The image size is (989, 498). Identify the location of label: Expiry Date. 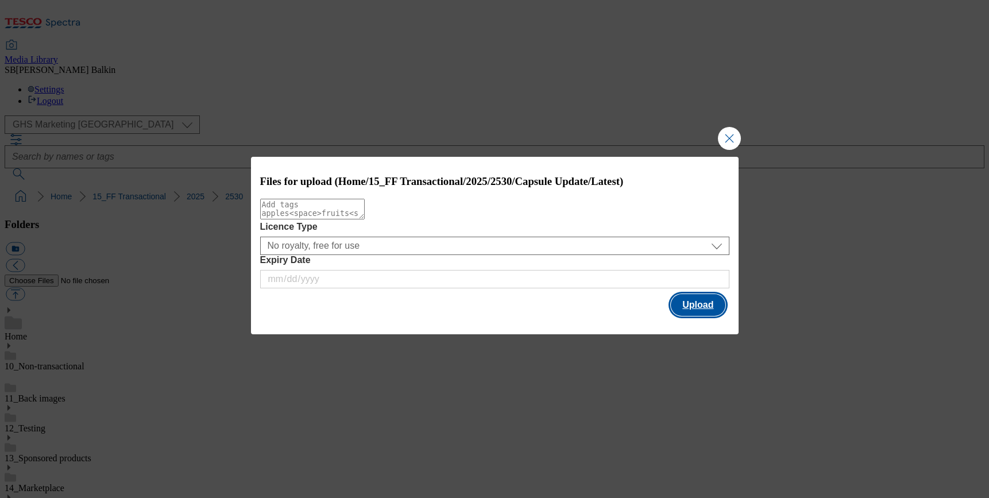
(494, 260).